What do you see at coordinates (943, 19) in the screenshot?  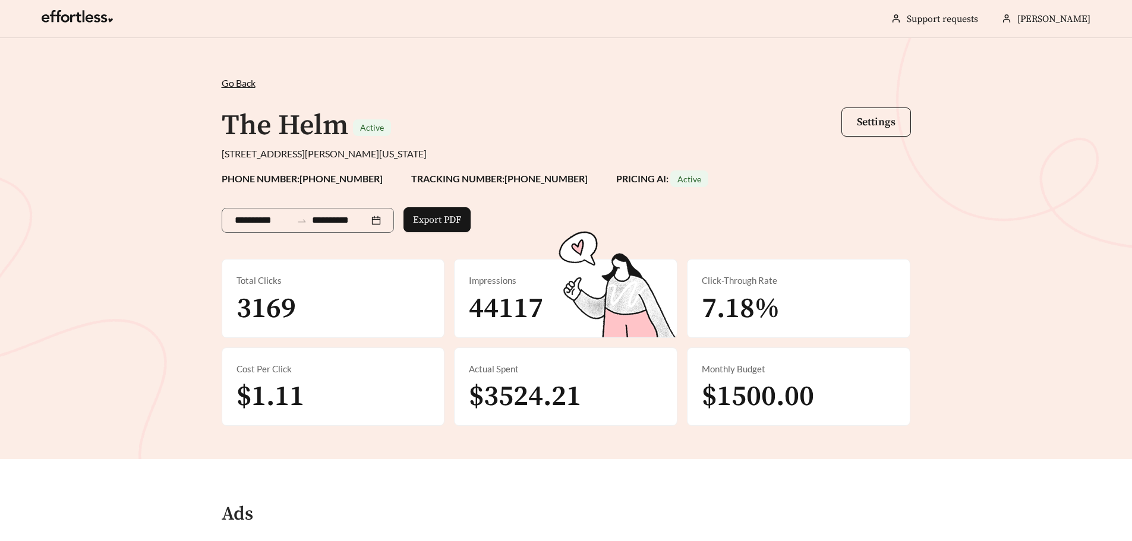 I see `a: Support requests` at bounding box center [943, 19].